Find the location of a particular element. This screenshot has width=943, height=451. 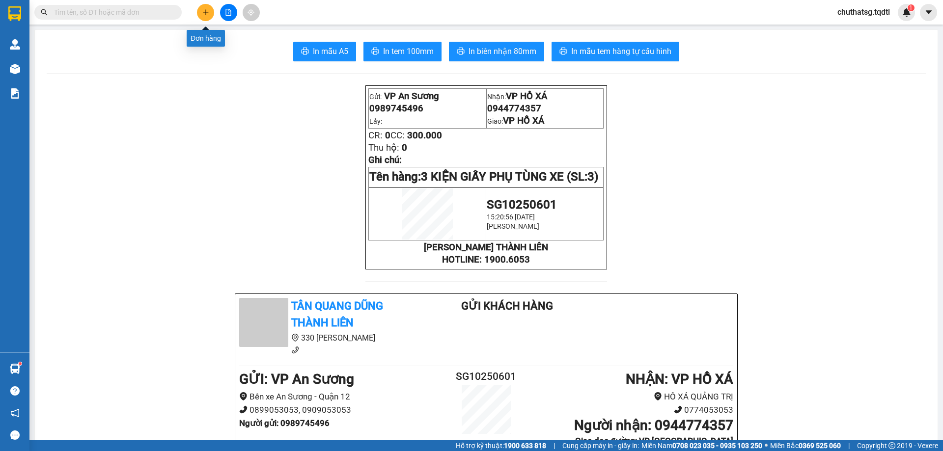

li: Bến xe An Sương - Quận 12 is located at coordinates (342, 397).